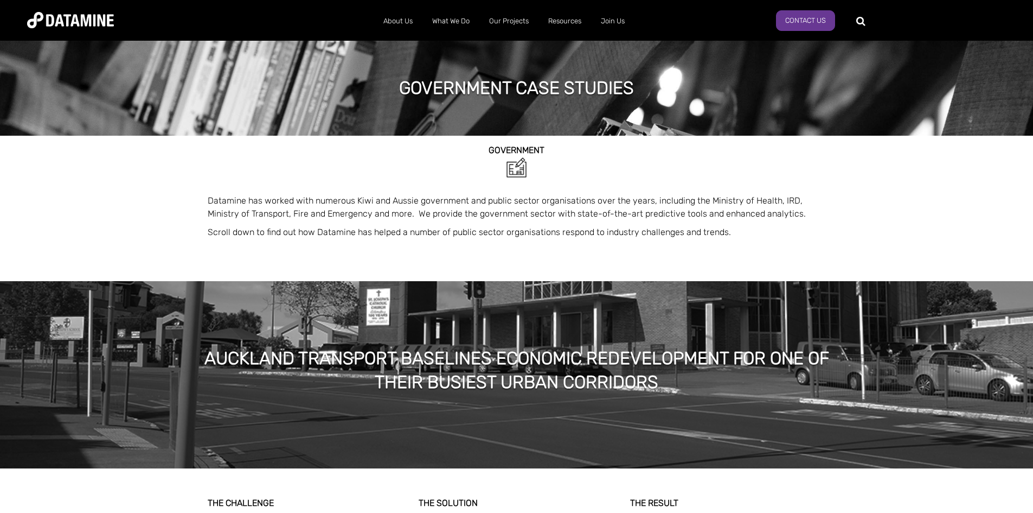  I want to click on a: About Us, so click(398, 21).